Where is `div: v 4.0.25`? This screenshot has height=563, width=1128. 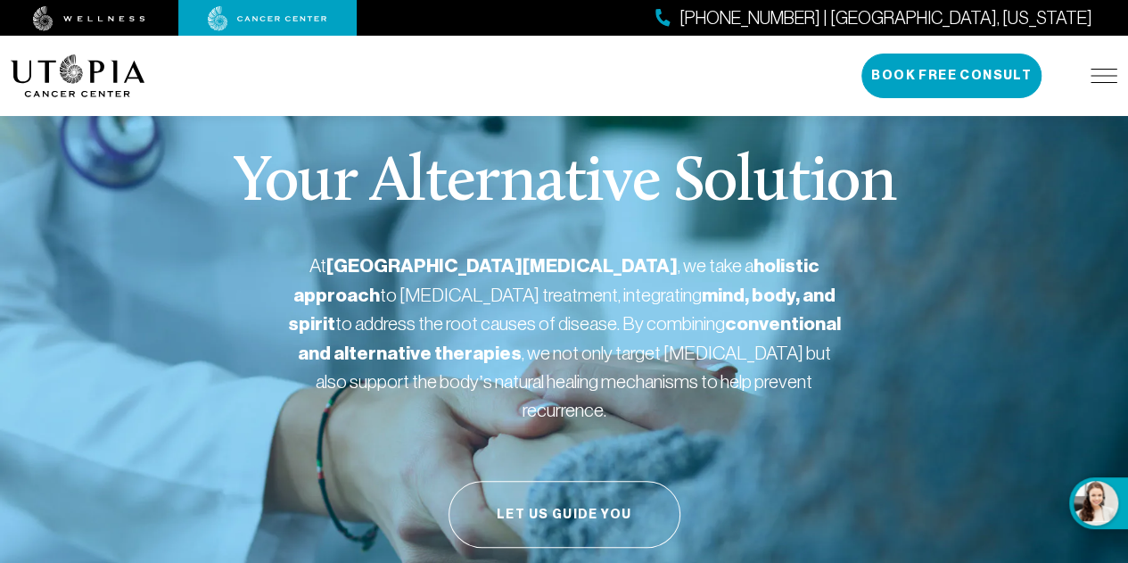 div: v 4.0.25 is located at coordinates (69, 36).